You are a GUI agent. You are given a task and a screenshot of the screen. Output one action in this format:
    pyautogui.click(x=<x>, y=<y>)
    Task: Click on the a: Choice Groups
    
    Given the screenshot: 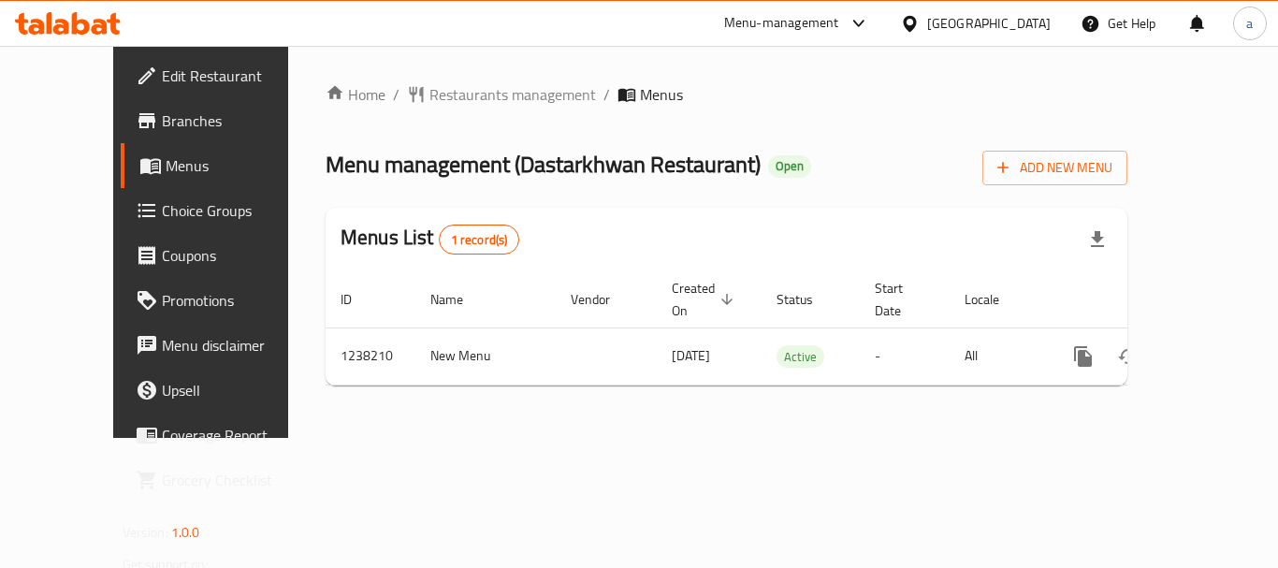 What is the action you would take?
    pyautogui.click(x=224, y=210)
    